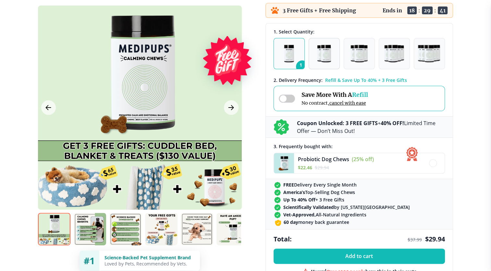  Describe the element at coordinates (309, 207) in the screenshot. I see `strong: Scientifically Validated` at that location.